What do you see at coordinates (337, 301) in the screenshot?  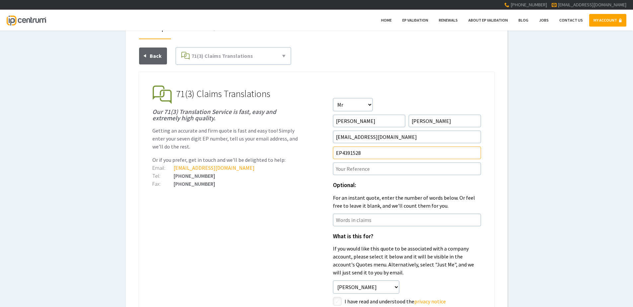 I see `label: styled-checkbox` at bounding box center [337, 301].